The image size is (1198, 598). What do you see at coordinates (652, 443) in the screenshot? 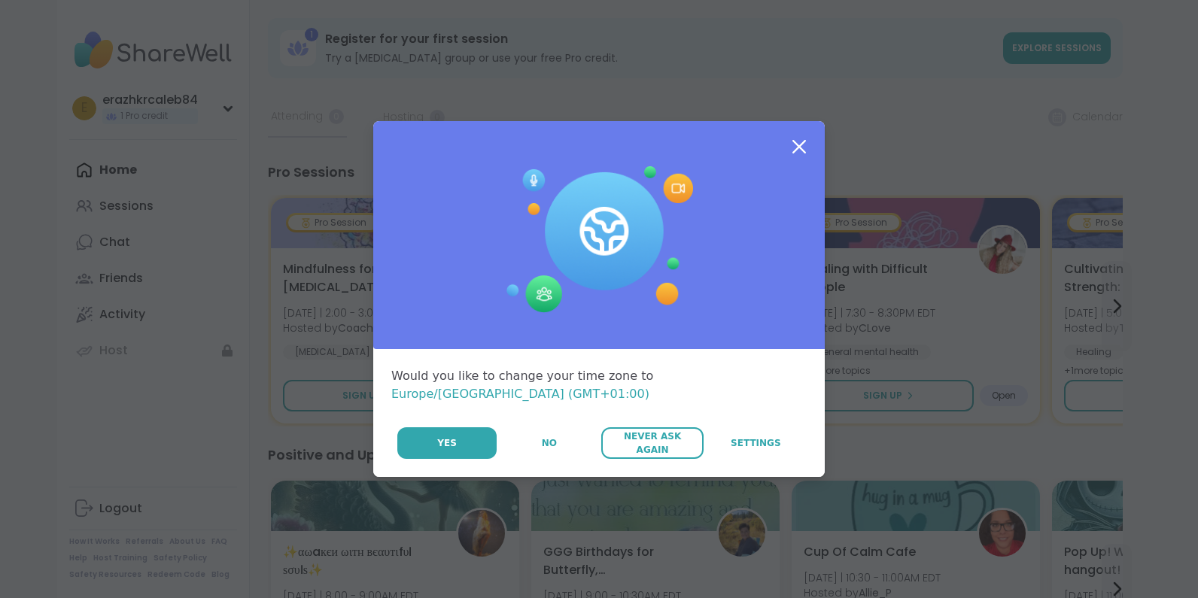
I see `button: Never Ask Again` at bounding box center [652, 443].